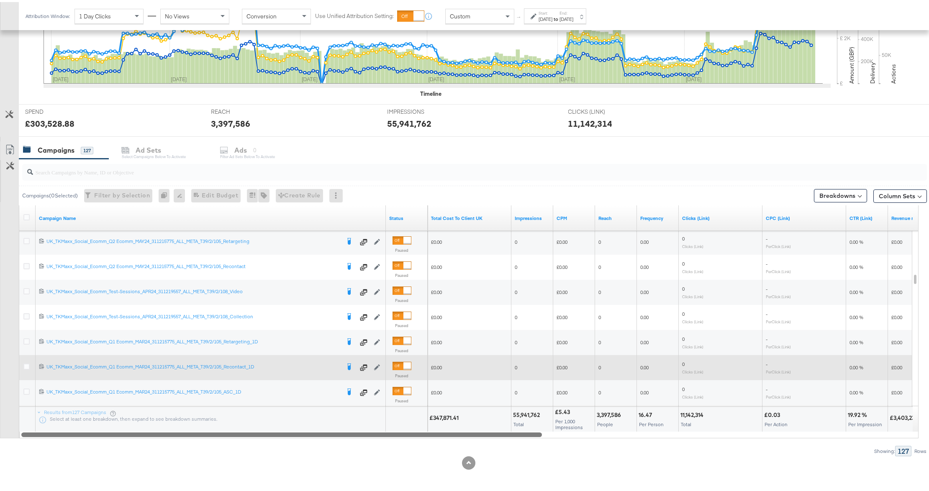 The height and width of the screenshot is (491, 929). Describe the element at coordinates (658, 216) in the screenshot. I see `a: The average number of times your ad was served to each person.` at that location.